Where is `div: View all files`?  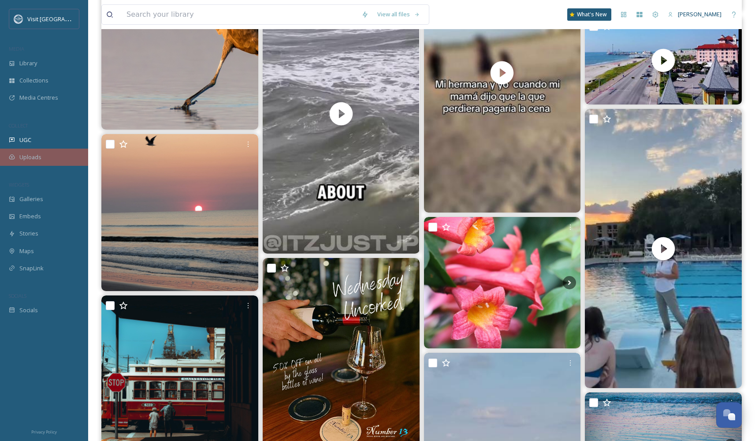 div: View all files is located at coordinates (398, 14).